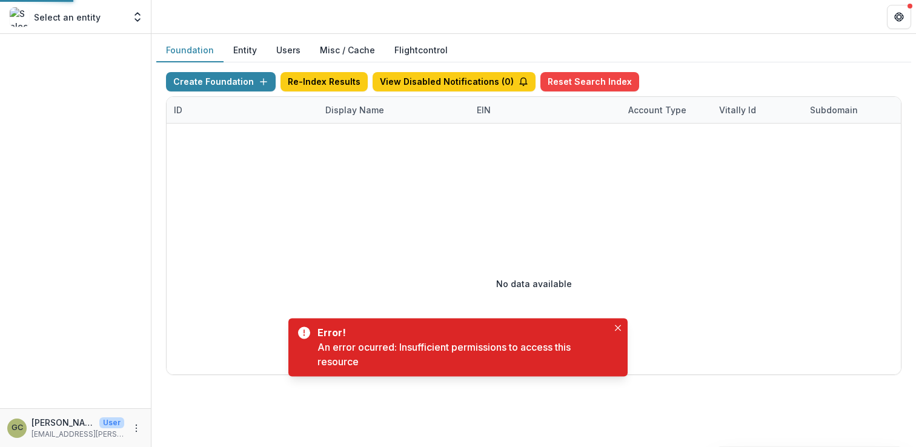 Image resolution: width=916 pixels, height=447 pixels. Describe the element at coordinates (460, 333) in the screenshot. I see `div: Error!` at that location.